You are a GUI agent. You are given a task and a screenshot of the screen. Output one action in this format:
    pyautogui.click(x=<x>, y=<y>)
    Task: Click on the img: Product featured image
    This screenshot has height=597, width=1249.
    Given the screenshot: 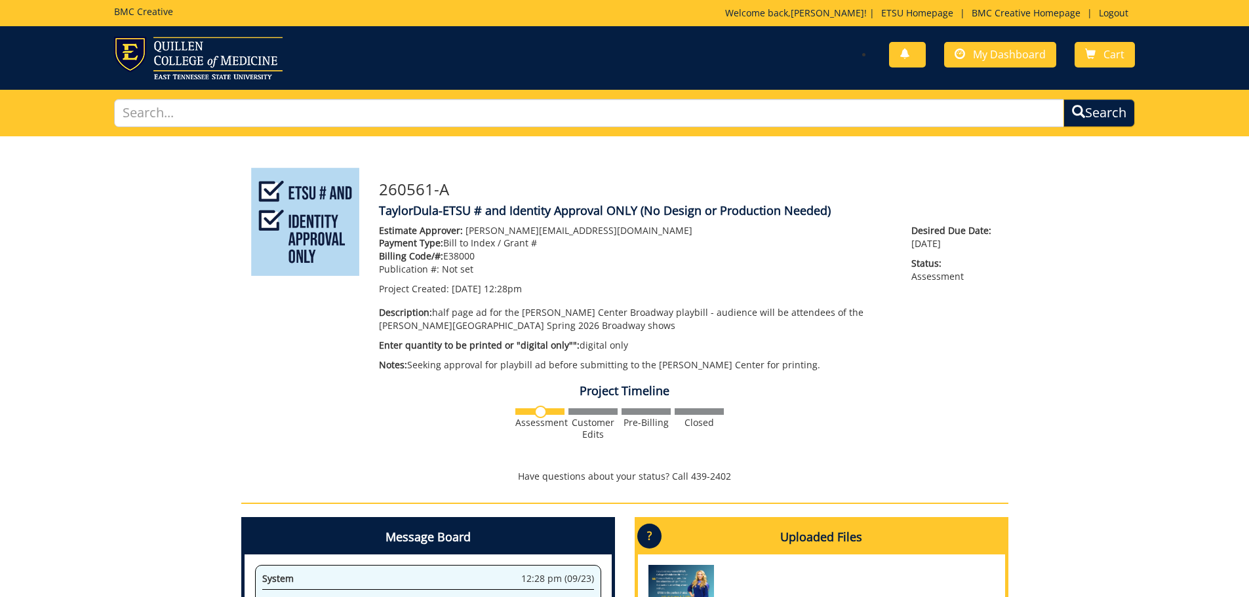 What is the action you would take?
    pyautogui.click(x=305, y=222)
    